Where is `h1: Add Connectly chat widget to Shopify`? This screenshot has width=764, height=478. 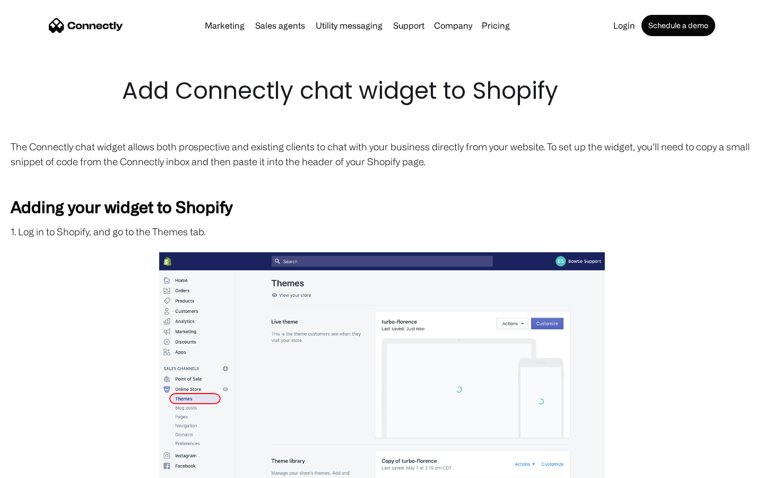
h1: Add Connectly chat widget to Shopify is located at coordinates (382, 91).